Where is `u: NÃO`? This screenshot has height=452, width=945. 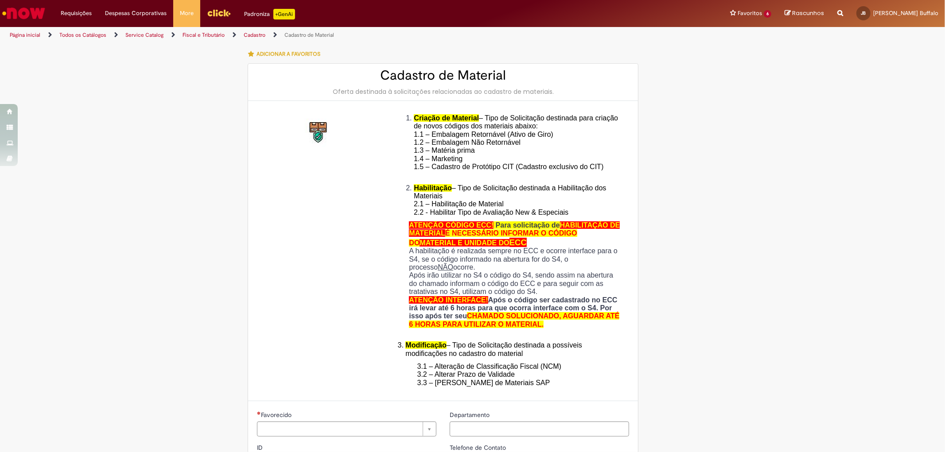 u: NÃO is located at coordinates (445, 267).